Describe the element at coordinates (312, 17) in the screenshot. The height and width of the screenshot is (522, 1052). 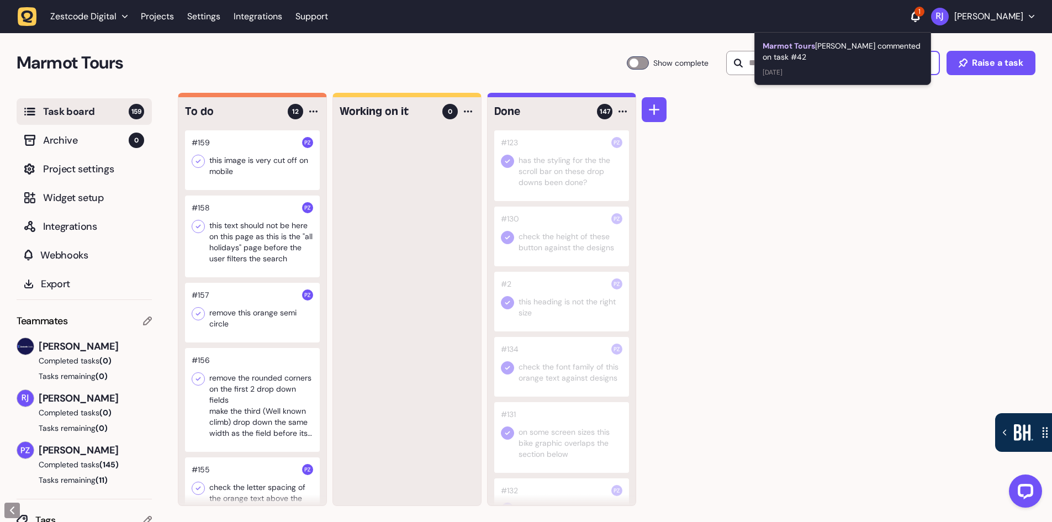
I see `a: Support` at that location.